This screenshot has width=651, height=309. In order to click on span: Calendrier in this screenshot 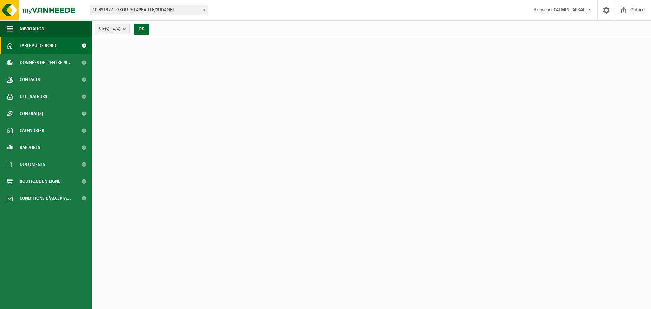, I will do `click(32, 131)`.